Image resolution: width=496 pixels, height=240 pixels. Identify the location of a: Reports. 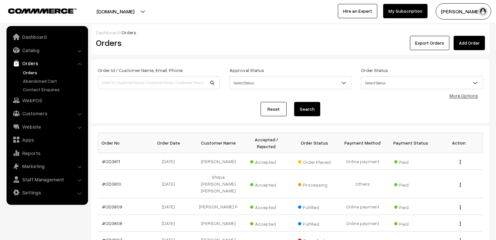
(47, 153).